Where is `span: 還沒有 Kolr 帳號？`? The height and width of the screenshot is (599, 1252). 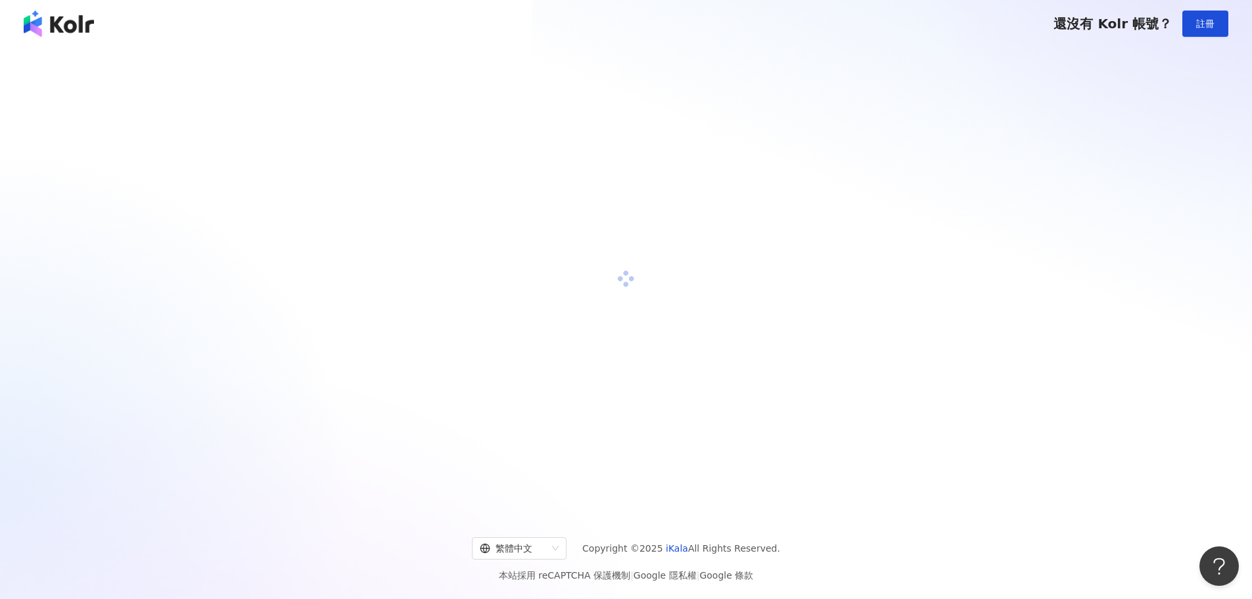
span: 還沒有 Kolr 帳號？ is located at coordinates (1113, 24).